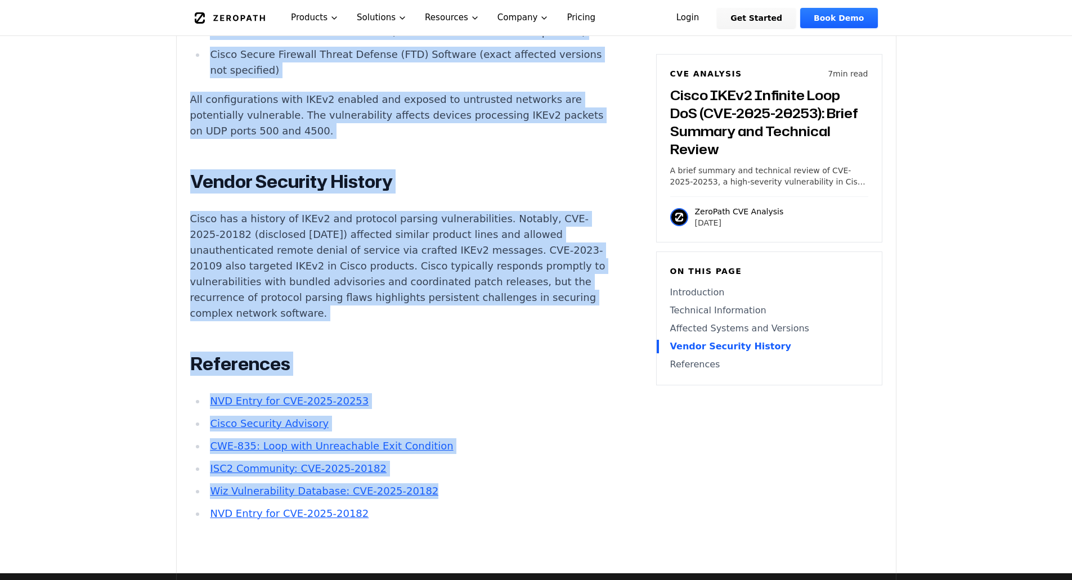 This screenshot has height=580, width=1072. I want to click on h3: Cisco IKEv2 Infinite Loop DoS (CVE-2025-20253): Brief Summary and Technical Review, so click(770, 122).